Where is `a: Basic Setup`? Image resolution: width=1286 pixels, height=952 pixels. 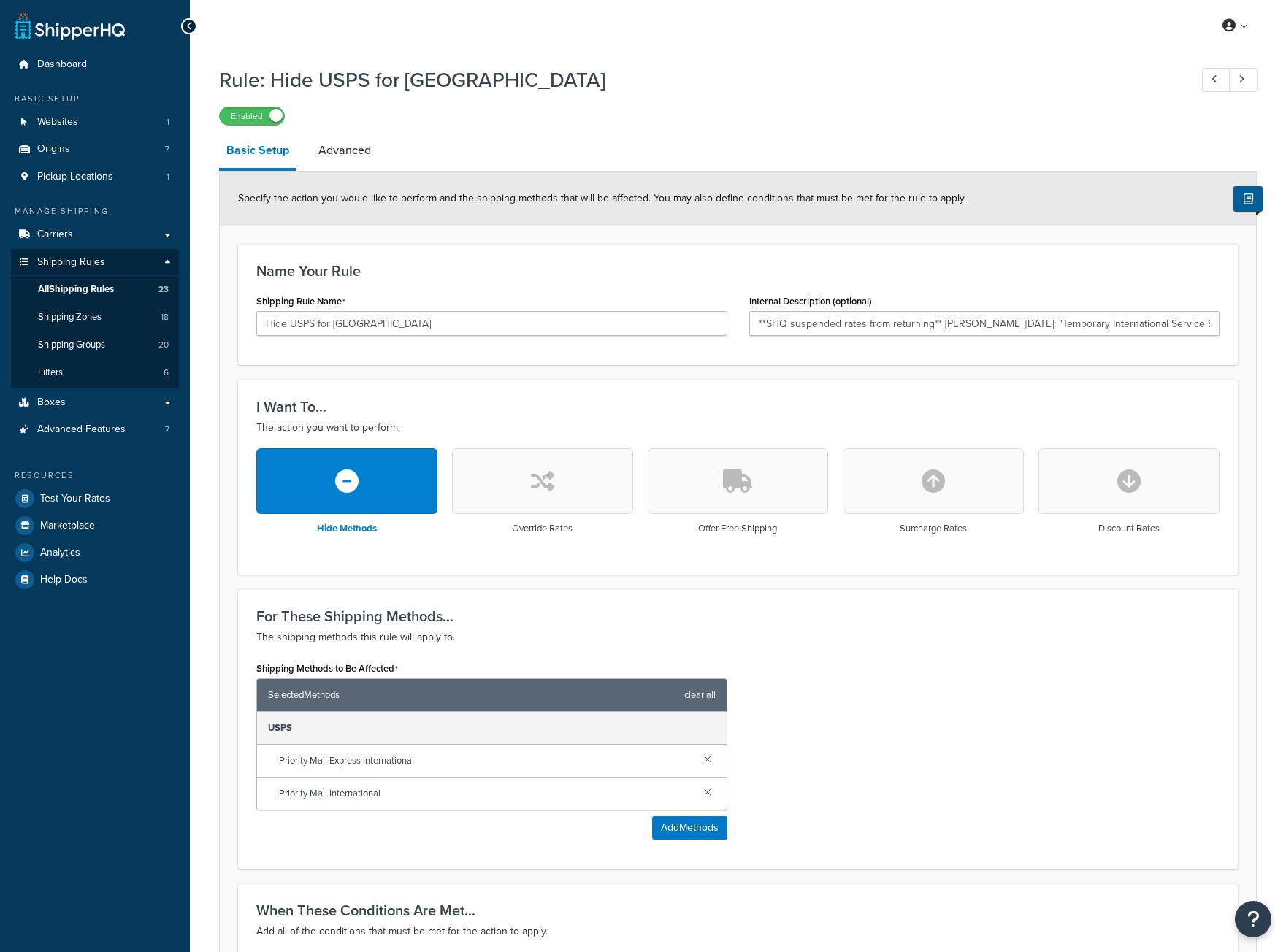 a: Basic Setup is located at coordinates (258, 152).